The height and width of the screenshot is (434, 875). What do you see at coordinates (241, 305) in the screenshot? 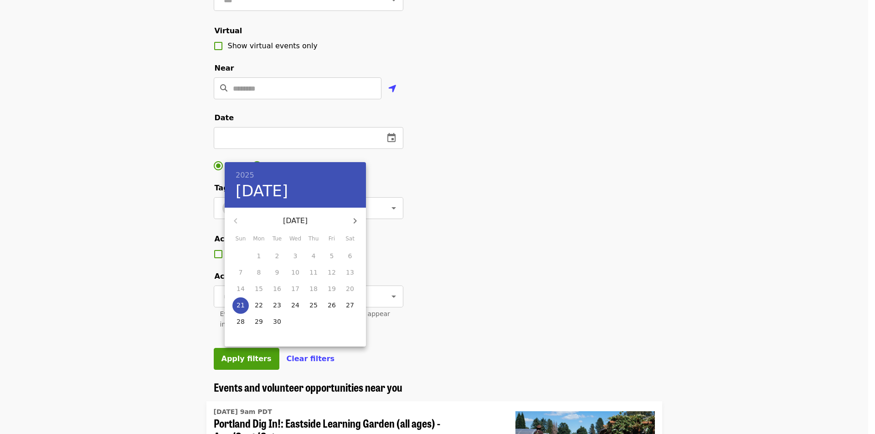
I see `p: 21` at bounding box center [241, 305].